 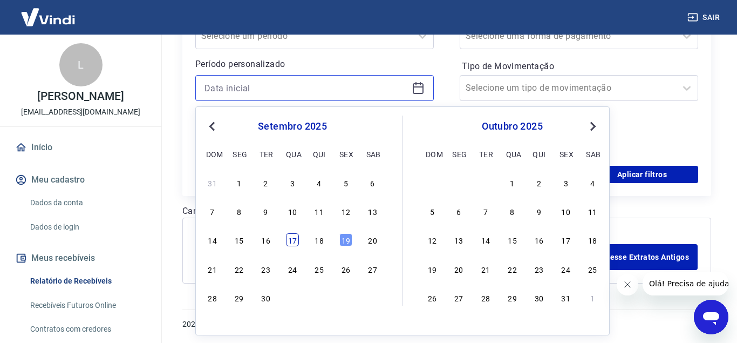 What do you see at coordinates (593, 126) in the screenshot?
I see `button: Next Month` at bounding box center [593, 126].